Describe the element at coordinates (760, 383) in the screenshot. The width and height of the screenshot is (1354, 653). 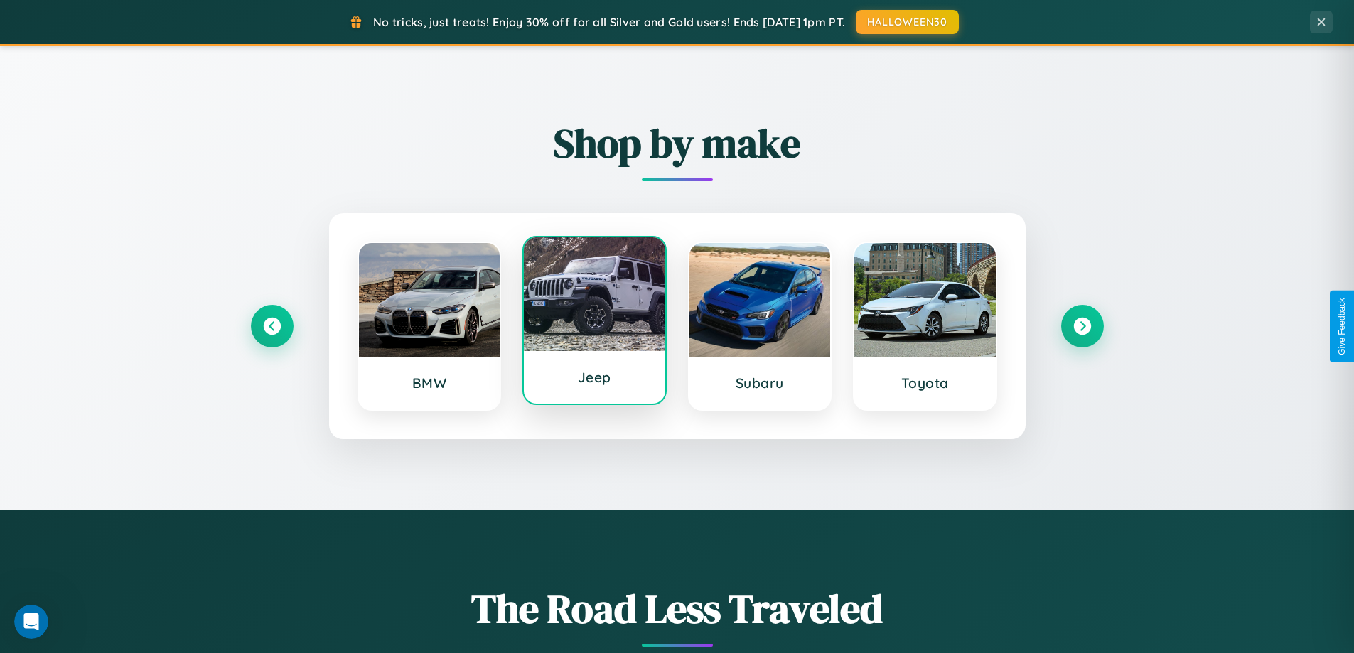
I see `h3: Subaru` at that location.